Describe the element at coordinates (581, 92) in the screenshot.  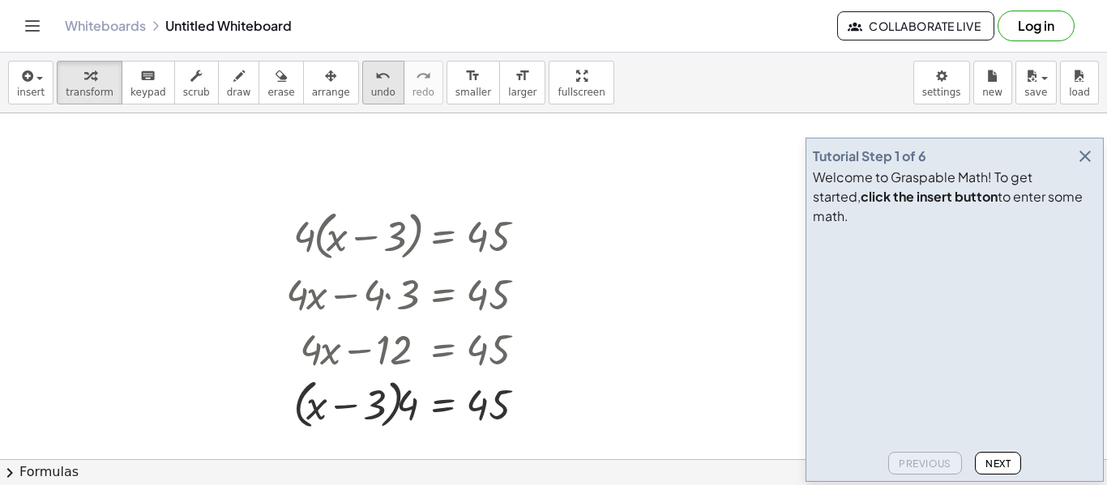
I see `span: fullscreen` at that location.